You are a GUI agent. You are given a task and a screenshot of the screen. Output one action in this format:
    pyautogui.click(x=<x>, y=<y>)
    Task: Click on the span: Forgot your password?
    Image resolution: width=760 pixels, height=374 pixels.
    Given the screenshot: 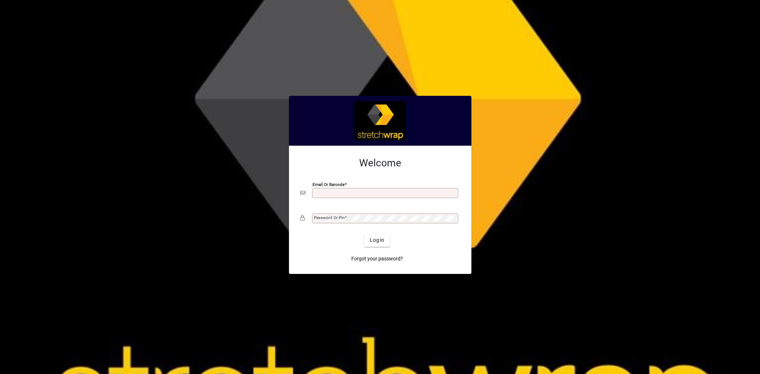 What is the action you would take?
    pyautogui.click(x=377, y=259)
    